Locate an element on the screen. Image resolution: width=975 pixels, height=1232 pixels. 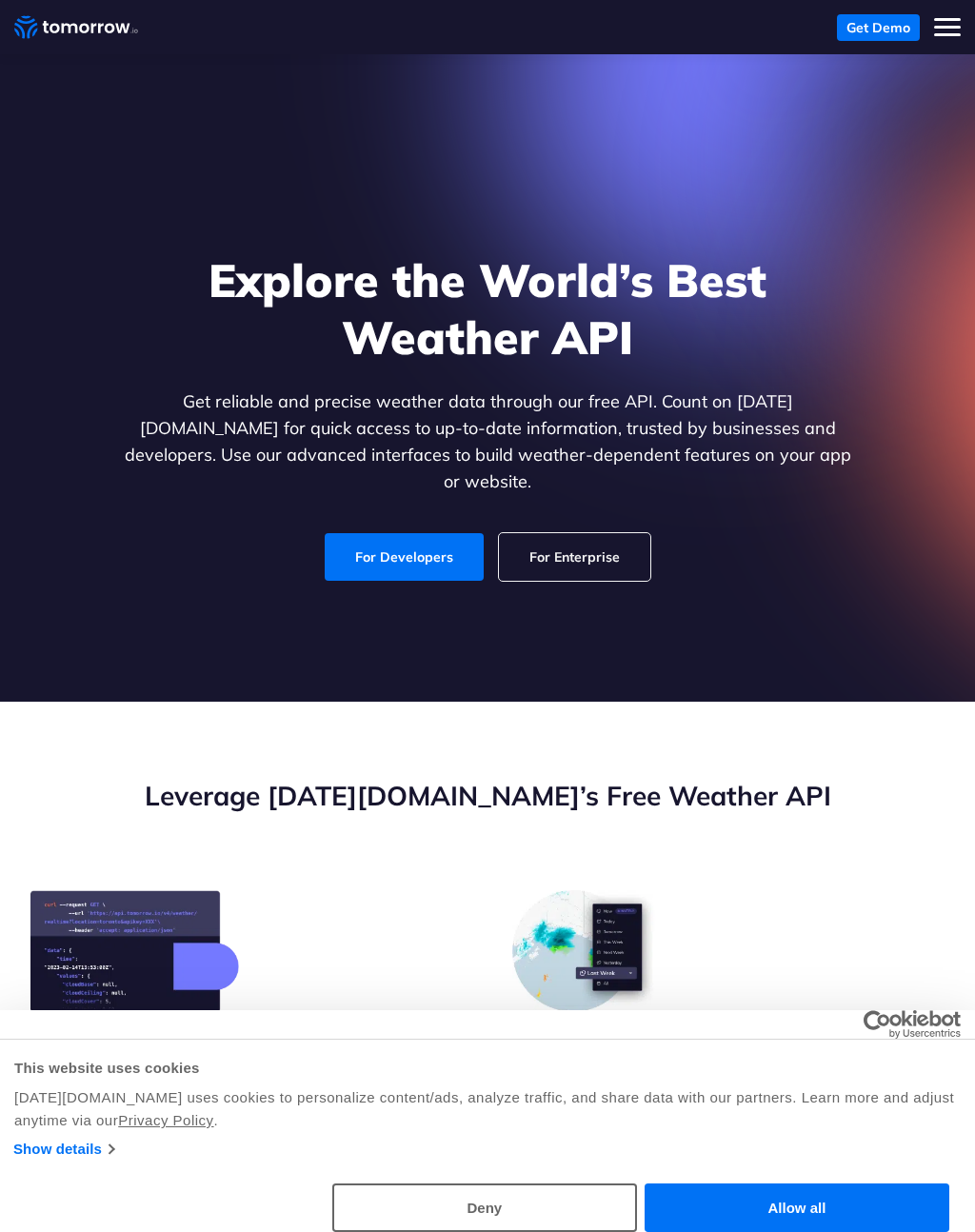
button: Deny is located at coordinates (484, 1207).